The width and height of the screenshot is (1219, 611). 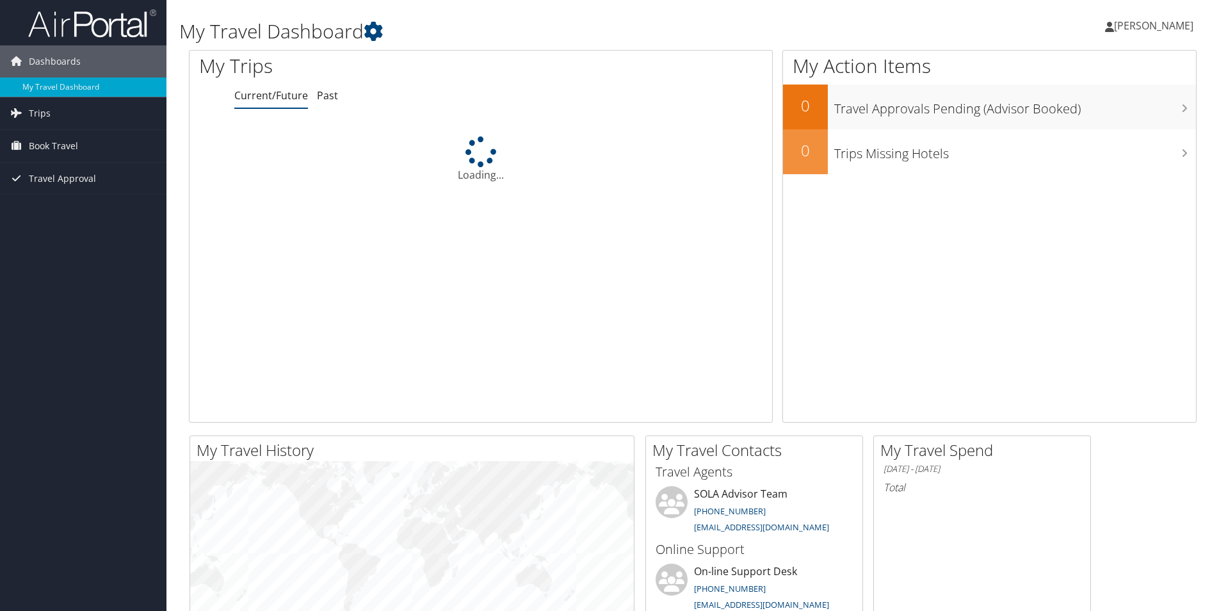 I want to click on a: Current/Future, so click(x=271, y=95).